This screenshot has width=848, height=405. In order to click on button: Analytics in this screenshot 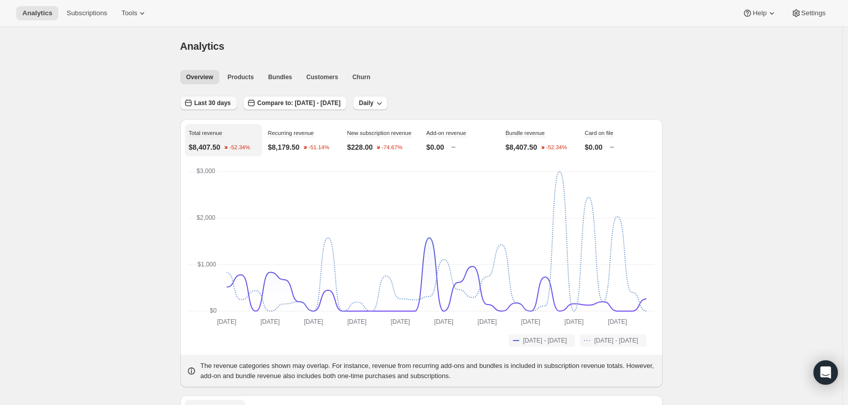, I will do `click(37, 13)`.